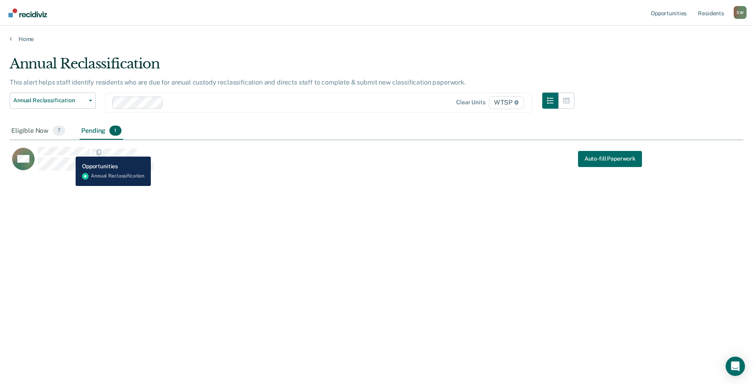 The image size is (753, 384). Describe the element at coordinates (735, 366) in the screenshot. I see `div: Open Intercom Messenger` at that location.